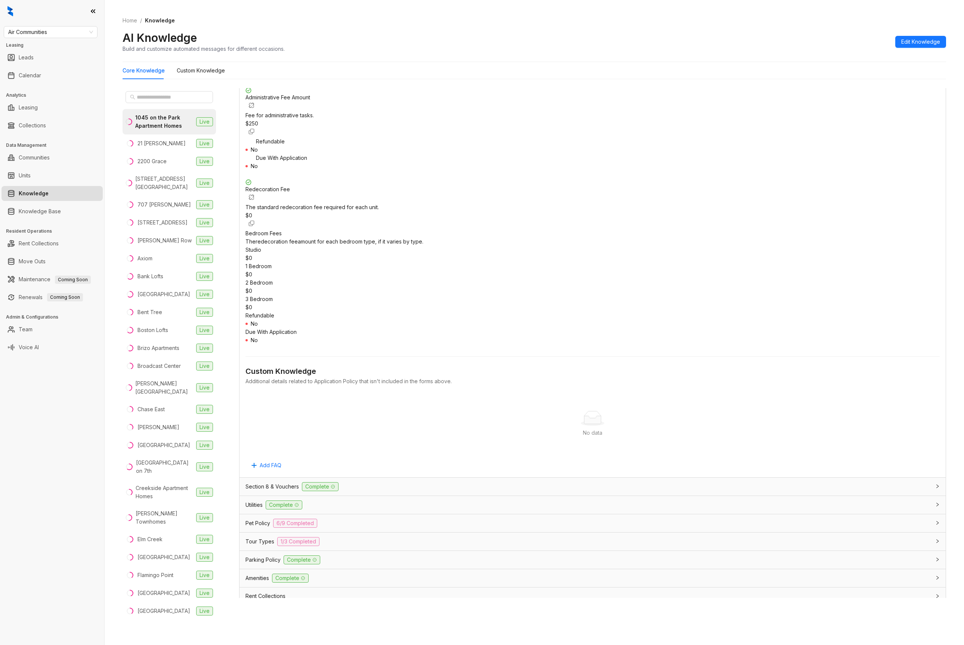 This screenshot has height=645, width=964. What do you see at coordinates (28, 108) in the screenshot?
I see `a: Leasing` at bounding box center [28, 108].